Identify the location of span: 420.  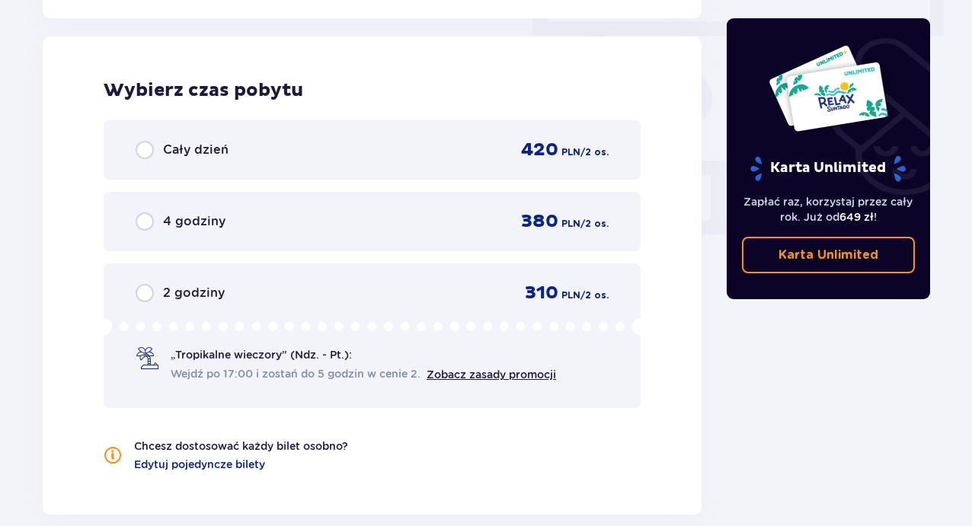
(539, 150).